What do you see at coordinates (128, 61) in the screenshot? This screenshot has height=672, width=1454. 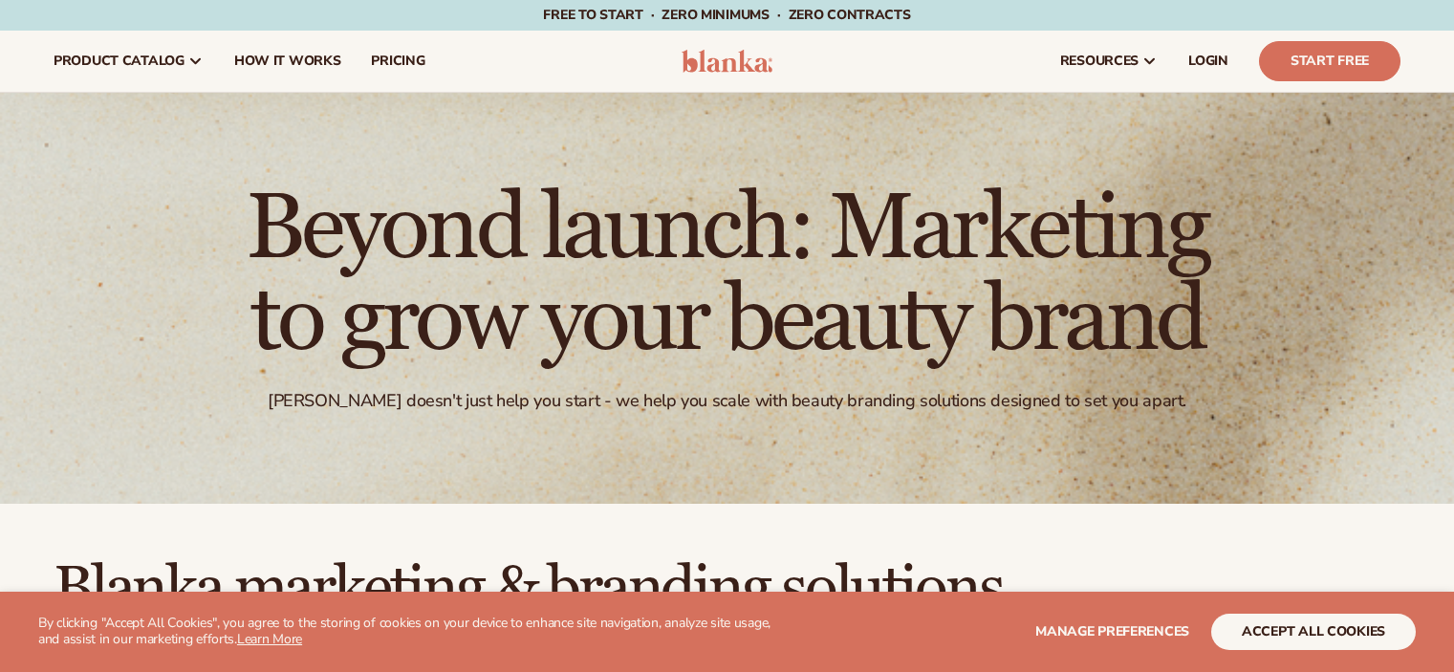 I see `a: product catalog` at bounding box center [128, 61].